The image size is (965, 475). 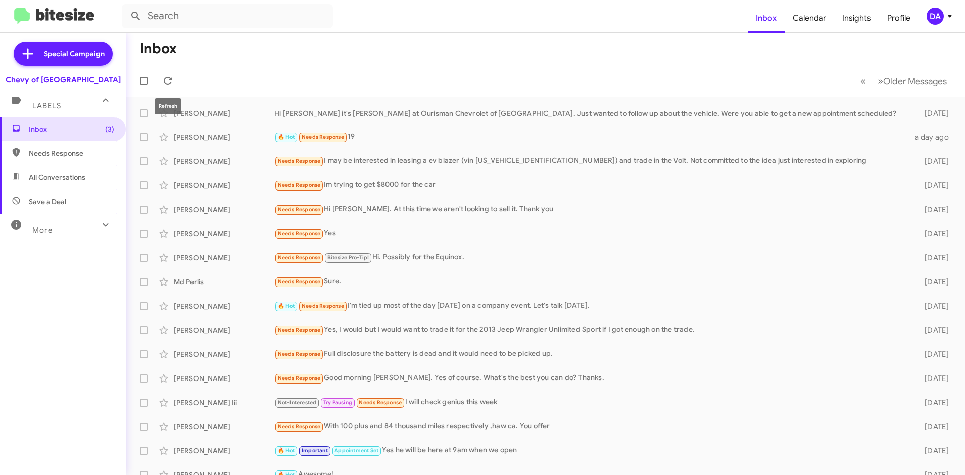 What do you see at coordinates (592, 451) in the screenshot?
I see `div: Yes he will be here at 9am when we open` at bounding box center [592, 451].